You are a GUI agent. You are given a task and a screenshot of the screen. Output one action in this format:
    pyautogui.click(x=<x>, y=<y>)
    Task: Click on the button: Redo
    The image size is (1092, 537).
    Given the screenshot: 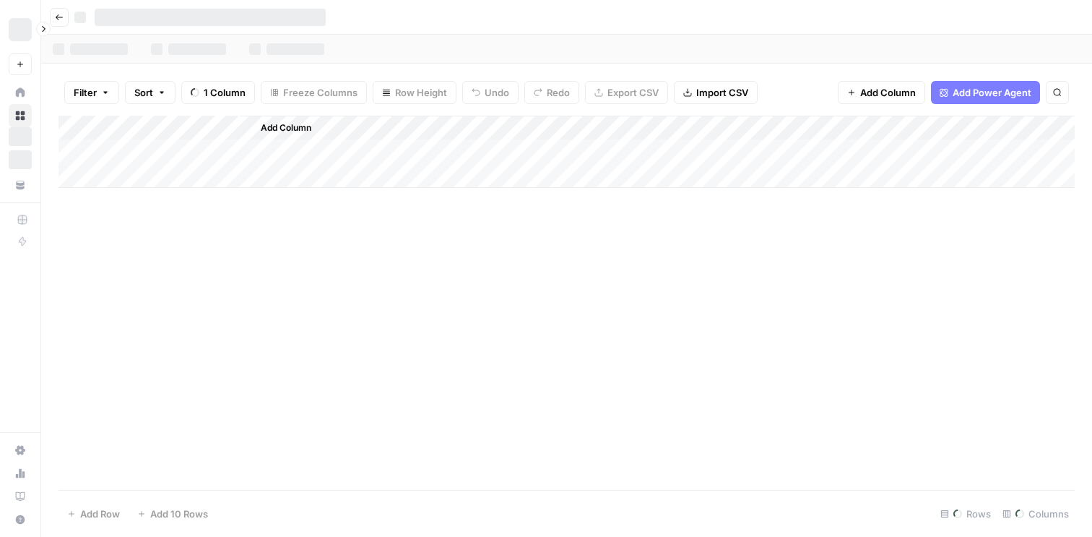 What is the action you would take?
    pyautogui.click(x=552, y=92)
    